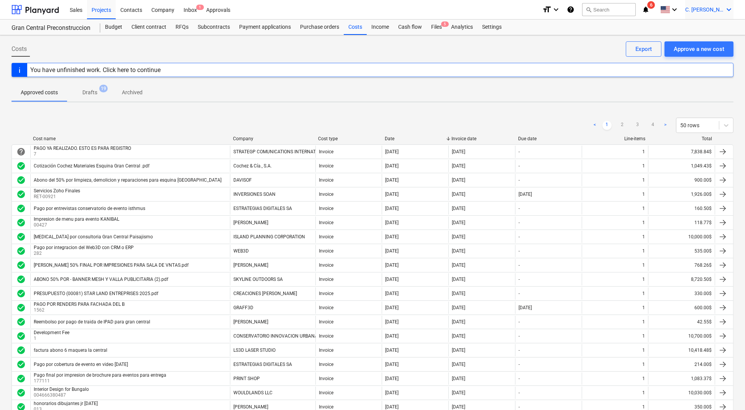 This screenshot has width=745, height=410. Describe the element at coordinates (547, 10) in the screenshot. I see `i: format_size` at that location.